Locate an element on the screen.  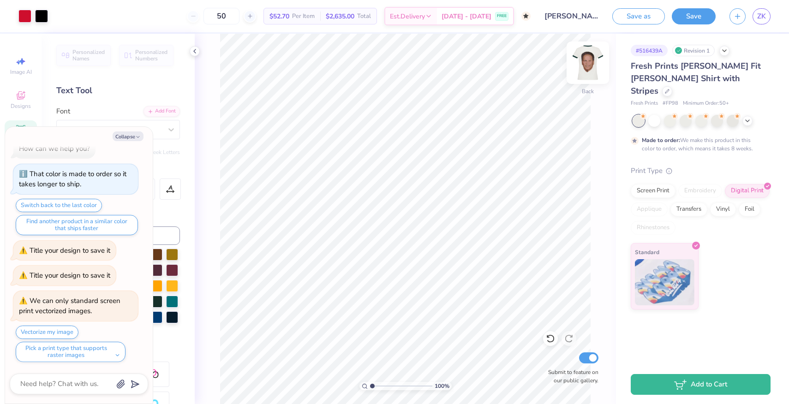
label: Font is located at coordinates (63, 111).